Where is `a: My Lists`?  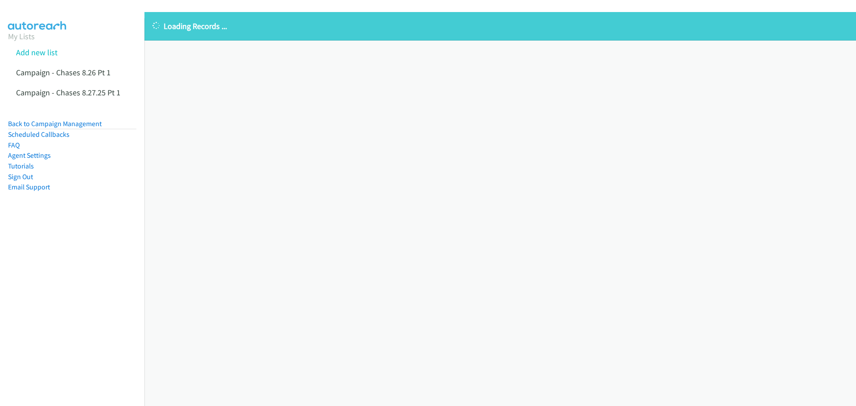 a: My Lists is located at coordinates (21, 36).